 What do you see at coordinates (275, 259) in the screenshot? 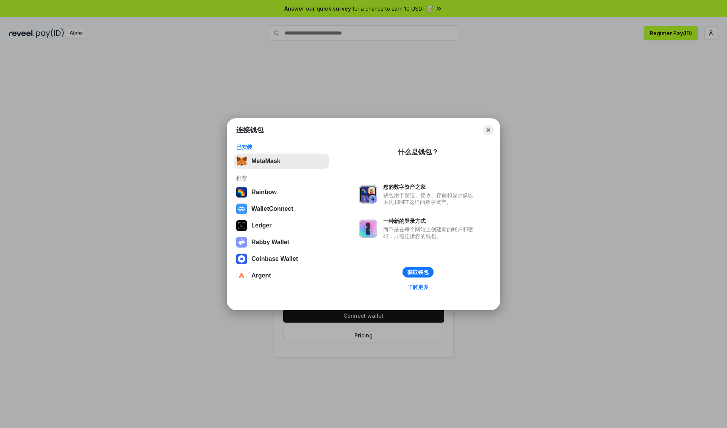
I see `div: Coinbase Wallet` at bounding box center [275, 259].